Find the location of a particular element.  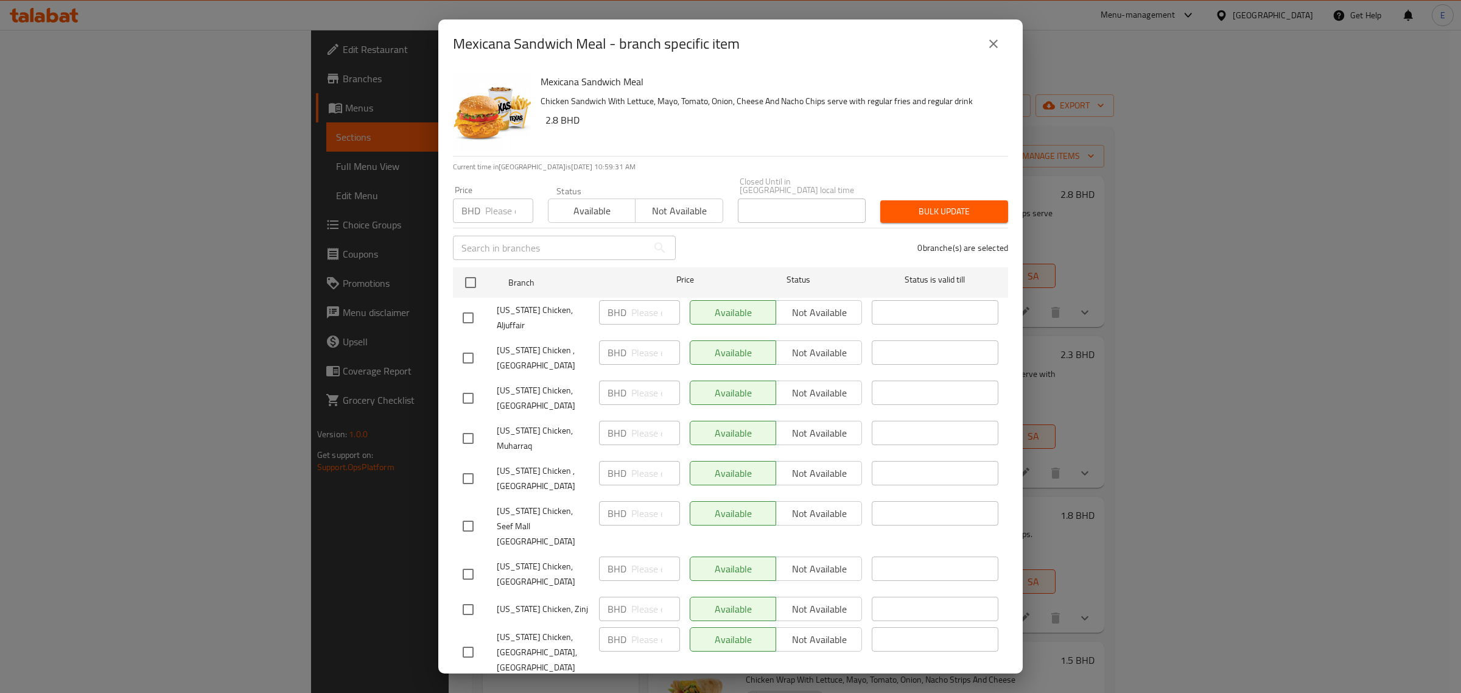

p: 0 branche(s) are selected is located at coordinates (962, 248).